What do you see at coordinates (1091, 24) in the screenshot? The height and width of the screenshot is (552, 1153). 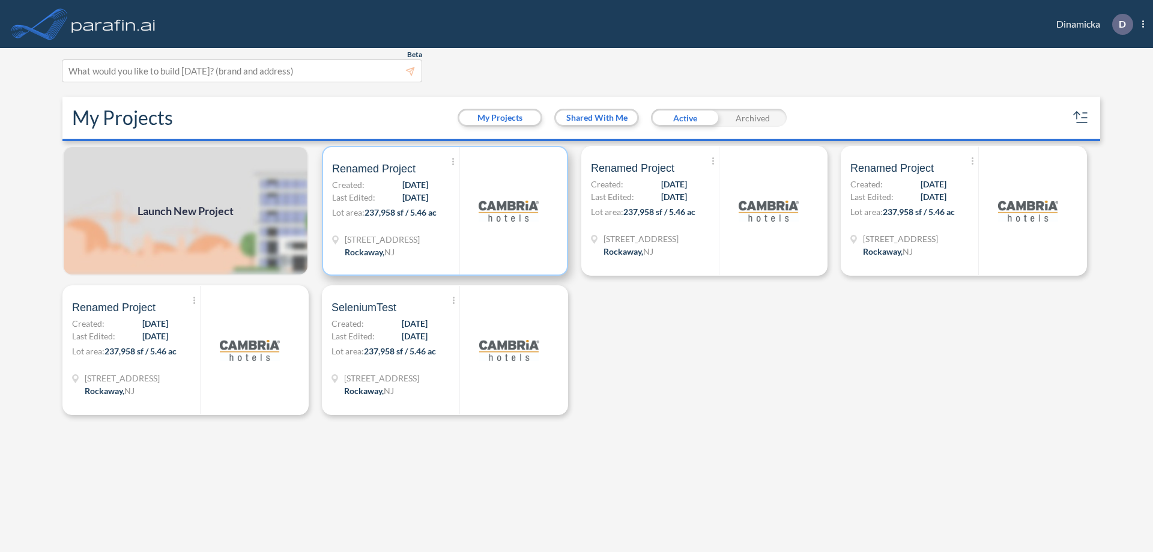 I see `div: Dinamicka` at bounding box center [1091, 24].